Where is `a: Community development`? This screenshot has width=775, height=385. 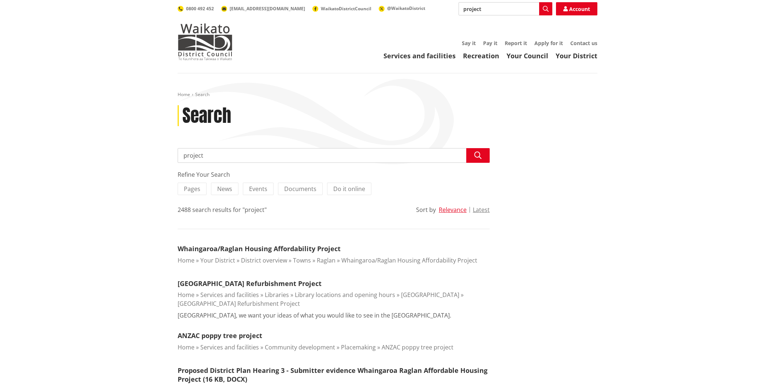
a: Community development is located at coordinates (300, 347).